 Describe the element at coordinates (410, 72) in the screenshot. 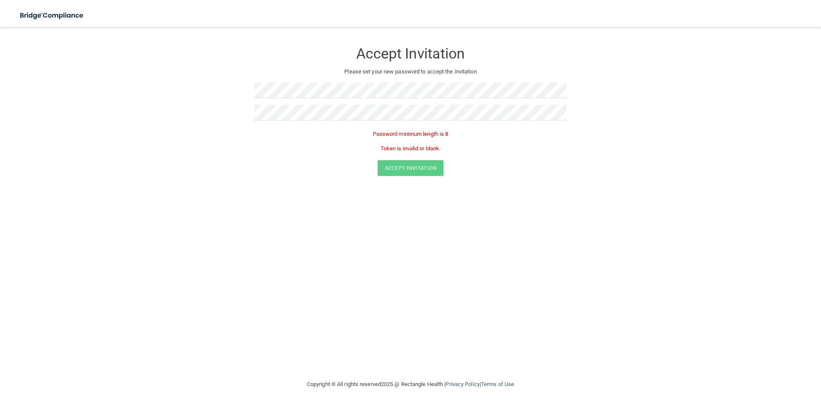

I see `p: Please set your new password to accept the invitation` at that location.